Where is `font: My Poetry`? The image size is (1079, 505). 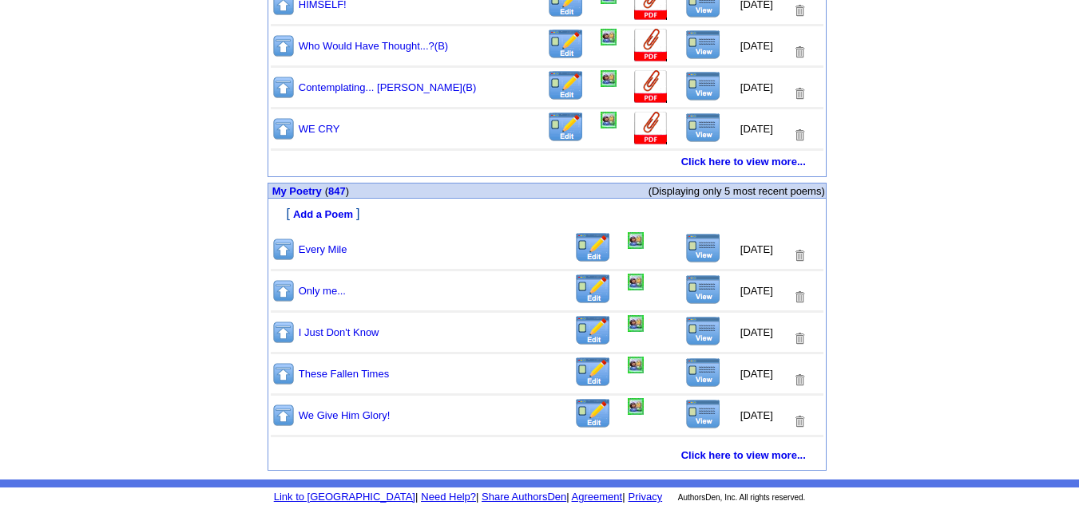
font: My Poetry is located at coordinates (297, 191).